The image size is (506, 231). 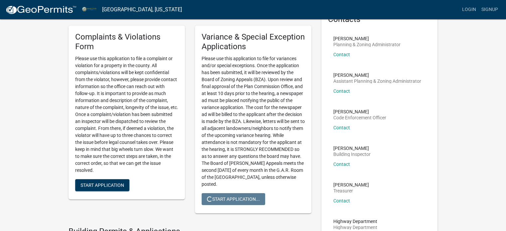 What do you see at coordinates (233, 199) in the screenshot?
I see `span: Start Application...` at bounding box center [233, 199].